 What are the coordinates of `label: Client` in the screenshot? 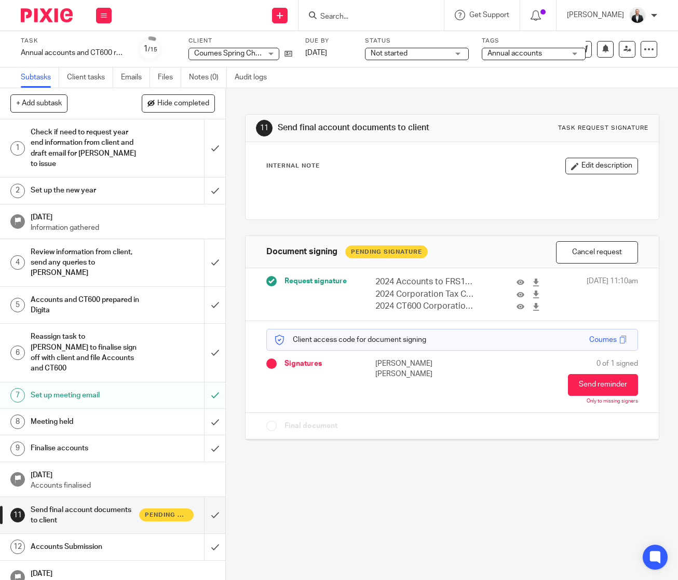 It's located at (240, 41).